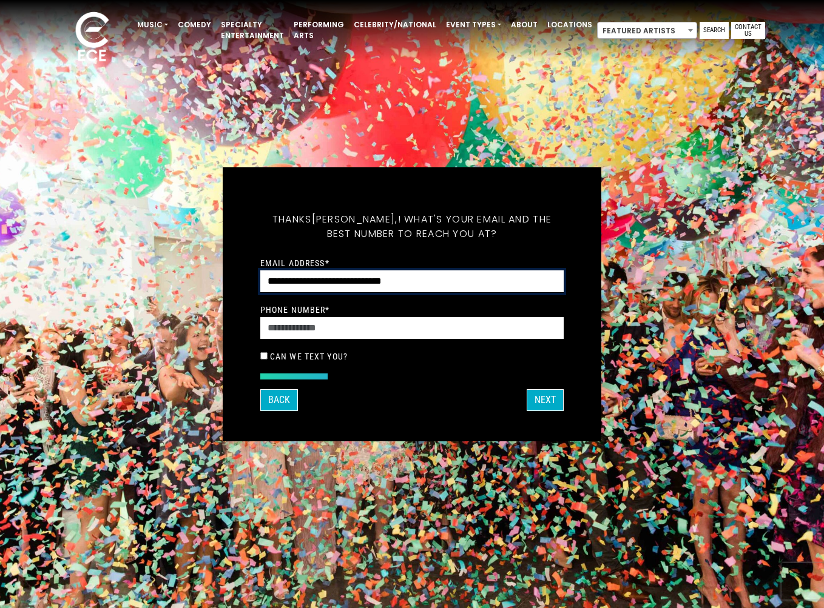  What do you see at coordinates (252, 30) in the screenshot?
I see `a: Specialty Entertainment` at bounding box center [252, 30].